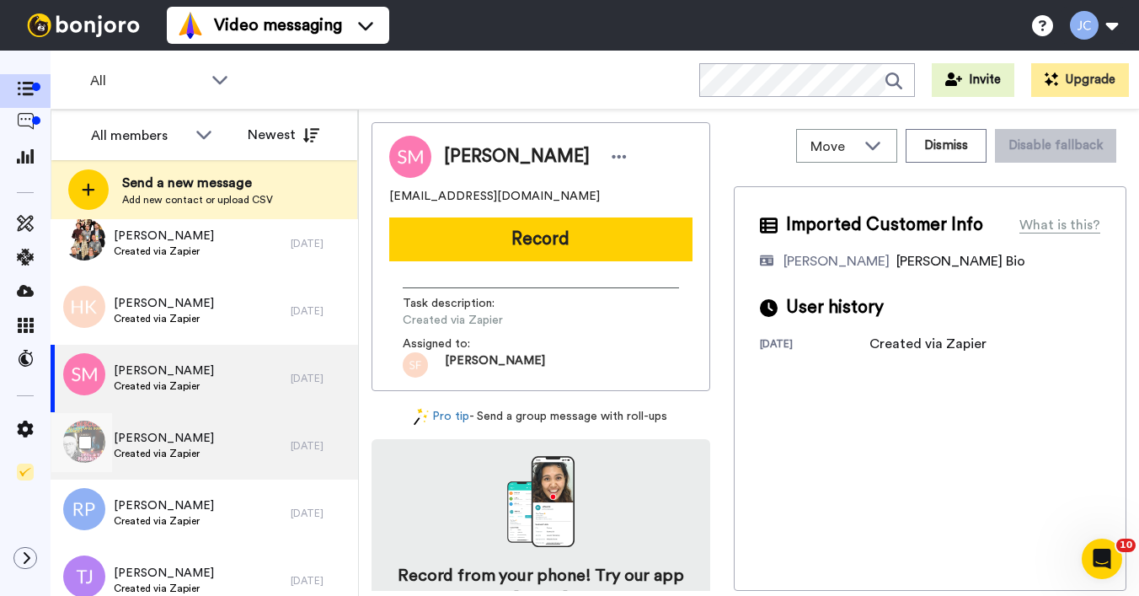 The image size is (1139, 596). I want to click on img: sf.png, so click(415, 365).